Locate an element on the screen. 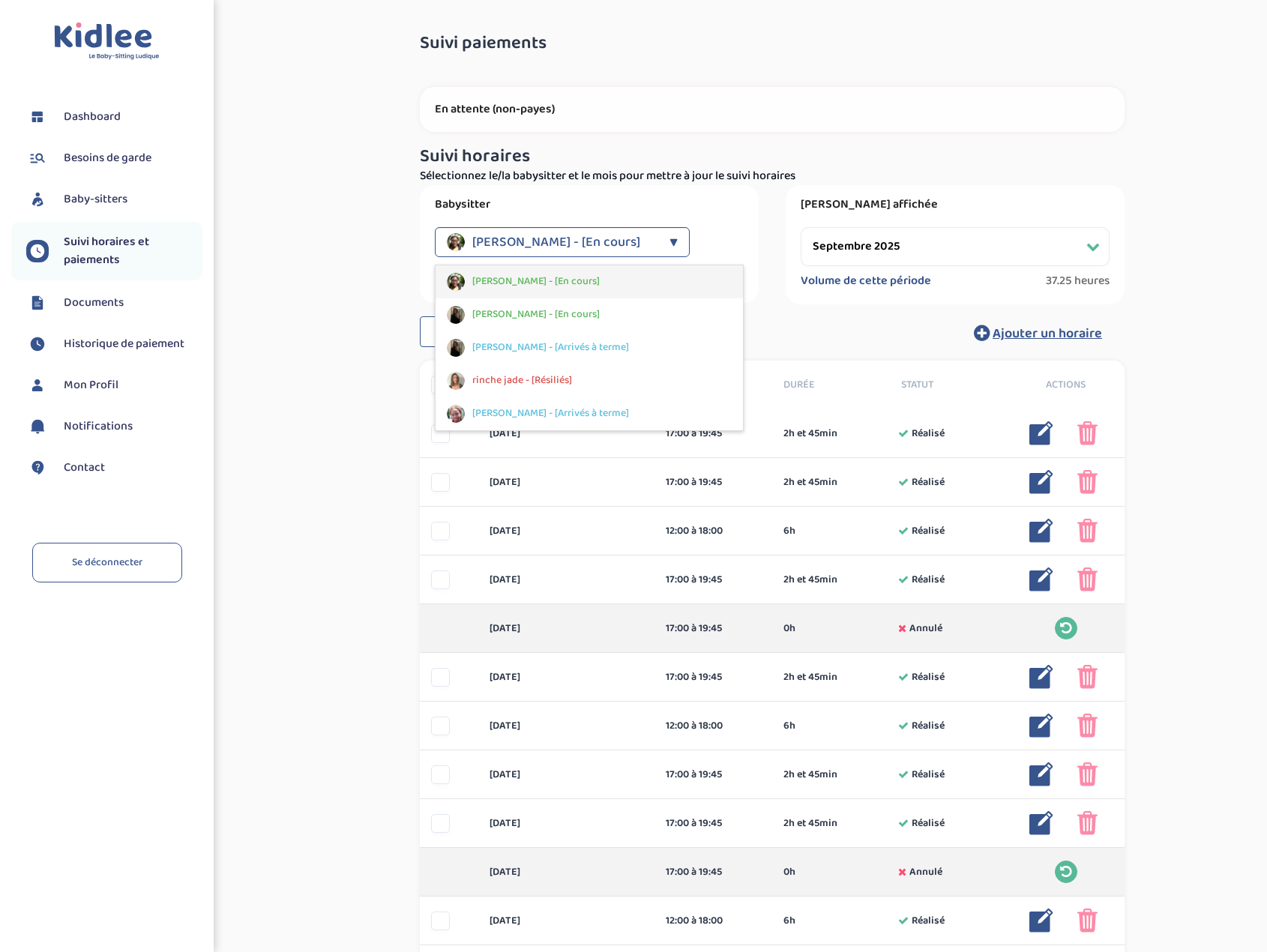 The width and height of the screenshot is (1267, 952). img: avatar_saidani-hana_2025_01_07_18_01_52.png is located at coordinates (456, 347).